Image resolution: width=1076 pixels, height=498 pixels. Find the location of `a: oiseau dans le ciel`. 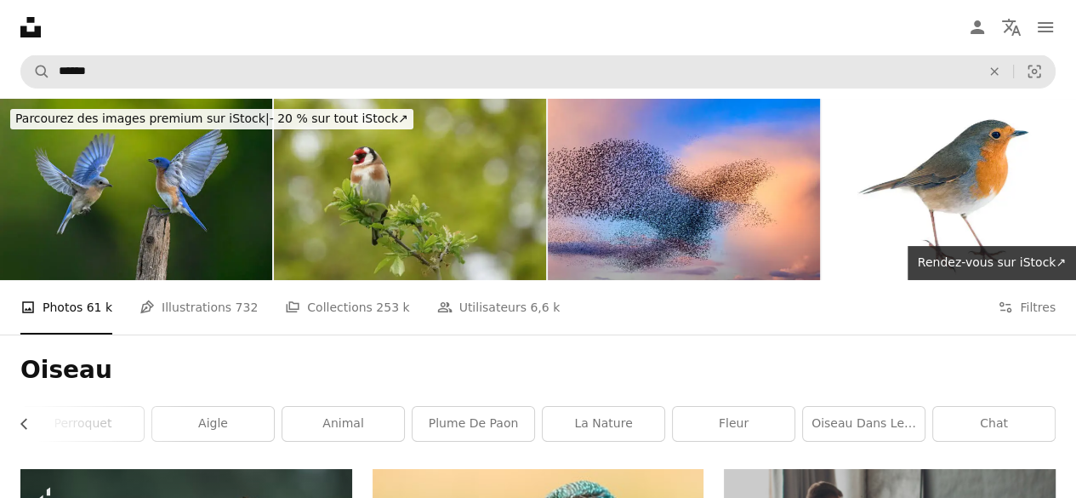

a: oiseau dans le ciel is located at coordinates (863, 424).